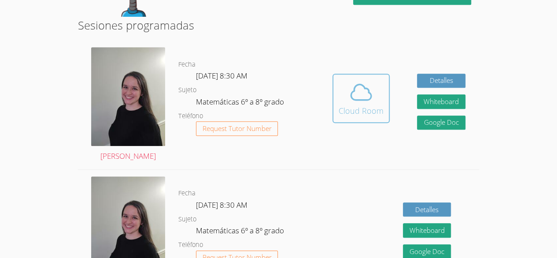 The height and width of the screenshot is (258, 557). What do you see at coordinates (237, 128) in the screenshot?
I see `span: Request Tutor Number` at bounding box center [237, 128].